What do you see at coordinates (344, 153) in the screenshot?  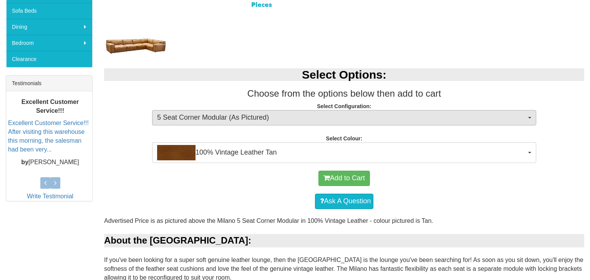 I see `button: 100% Vintage Leather Tan100% Vintage Leather Tan` at bounding box center [344, 153].